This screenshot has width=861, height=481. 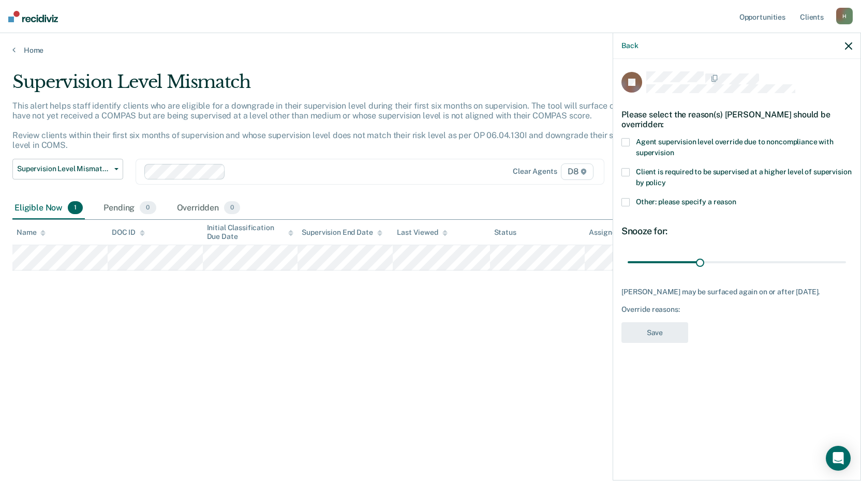 I want to click on div: Clear agents, so click(x=534, y=171).